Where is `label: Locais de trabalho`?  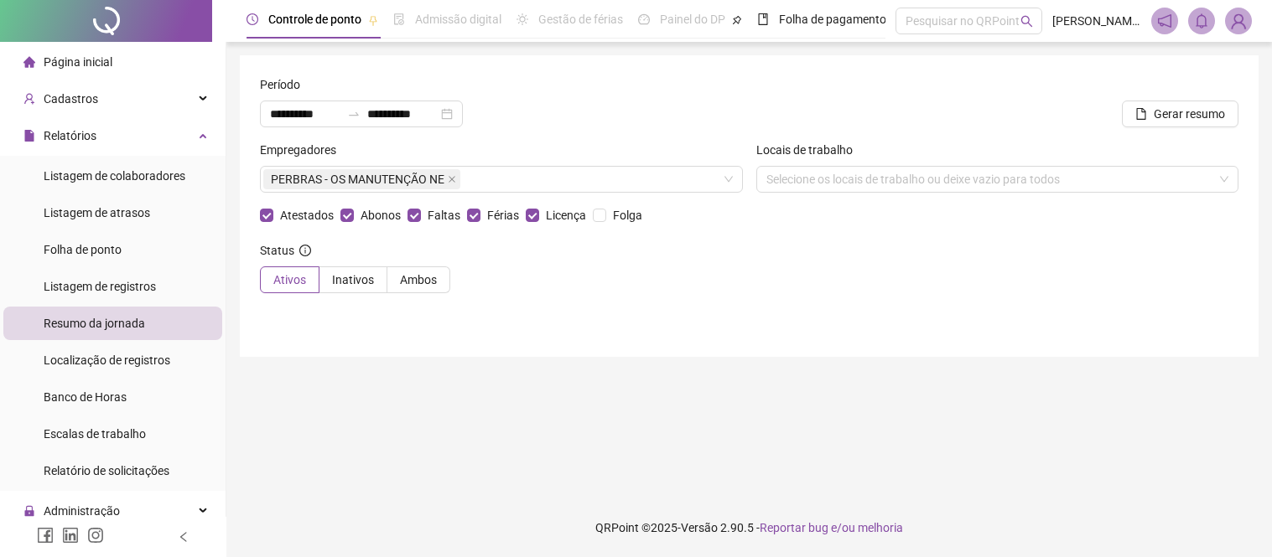 label: Locais de trabalho is located at coordinates (810, 150).